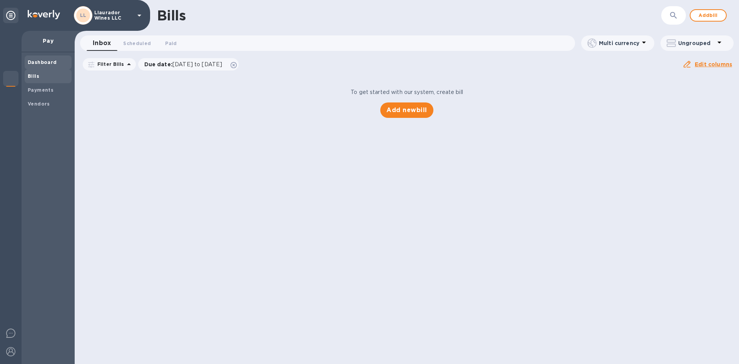  I want to click on img: Logo, so click(44, 15).